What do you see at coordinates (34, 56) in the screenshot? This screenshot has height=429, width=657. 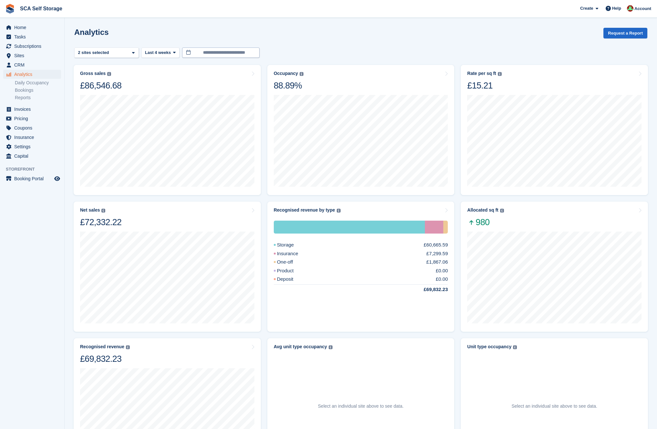 I see `span: Sites` at bounding box center [34, 56].